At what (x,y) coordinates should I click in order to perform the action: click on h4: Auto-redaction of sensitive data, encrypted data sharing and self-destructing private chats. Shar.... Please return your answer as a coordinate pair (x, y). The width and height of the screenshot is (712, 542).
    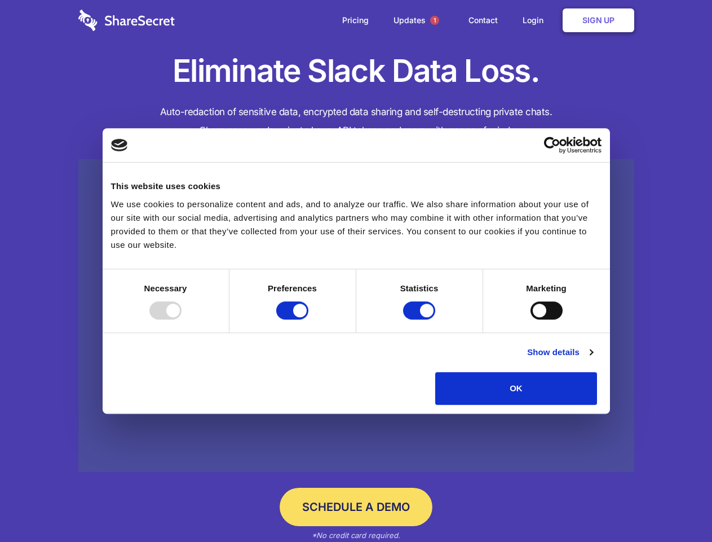
    Looking at the image, I should click on (356, 121).